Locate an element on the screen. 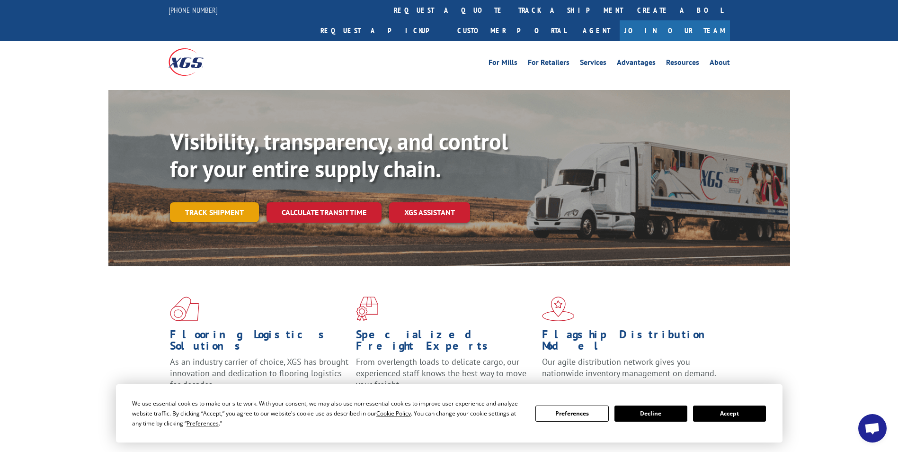 The image size is (898, 452). a: Calculate transit time is located at coordinates (324, 212).